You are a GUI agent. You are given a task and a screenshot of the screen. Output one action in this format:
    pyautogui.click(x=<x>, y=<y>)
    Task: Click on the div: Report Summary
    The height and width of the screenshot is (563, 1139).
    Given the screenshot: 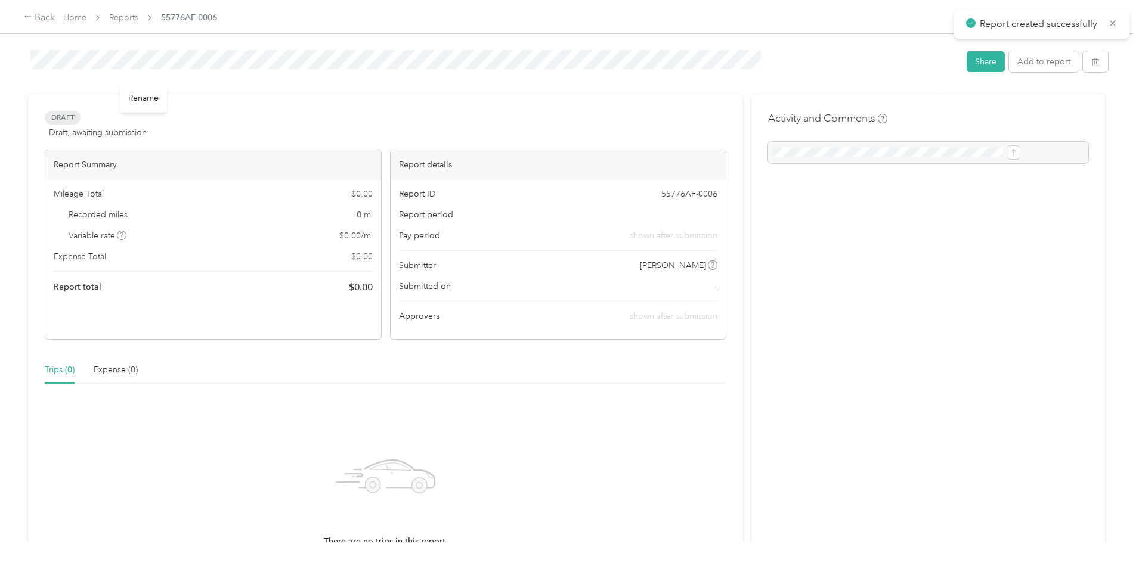 What is the action you would take?
    pyautogui.click(x=213, y=165)
    